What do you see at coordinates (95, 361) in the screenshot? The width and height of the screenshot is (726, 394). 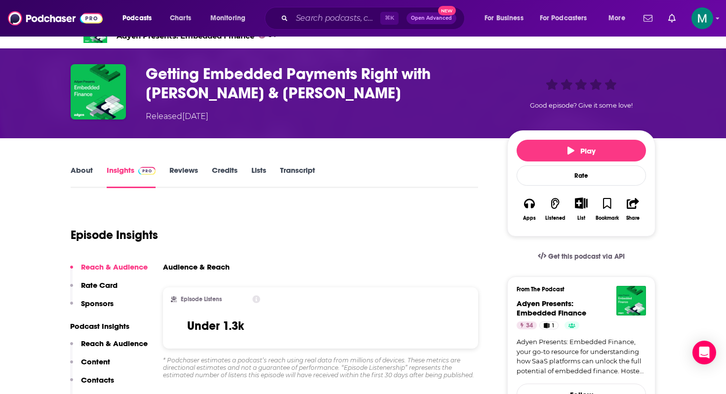 I see `p: Content` at bounding box center [95, 361].